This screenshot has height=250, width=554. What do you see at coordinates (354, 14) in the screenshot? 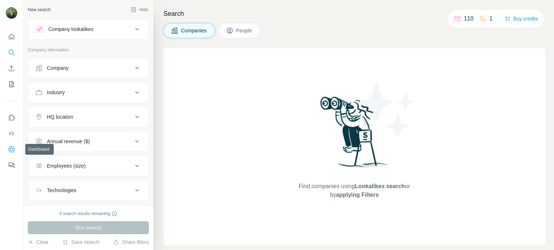
I see `h4: Search` at bounding box center [354, 14].